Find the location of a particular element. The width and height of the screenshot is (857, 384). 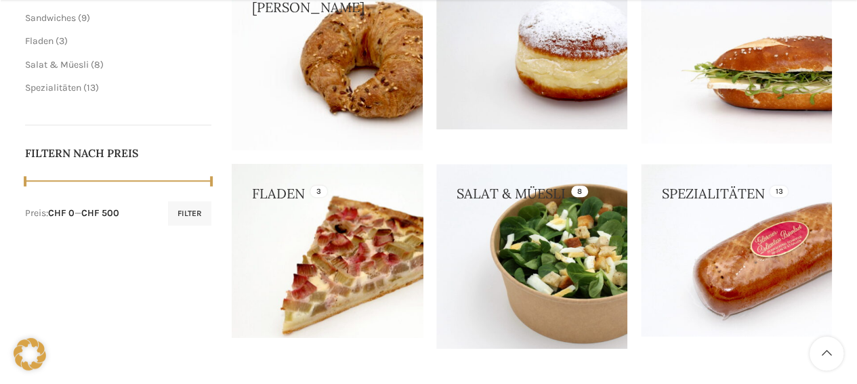

a: Spezialitäten is located at coordinates (53, 87).